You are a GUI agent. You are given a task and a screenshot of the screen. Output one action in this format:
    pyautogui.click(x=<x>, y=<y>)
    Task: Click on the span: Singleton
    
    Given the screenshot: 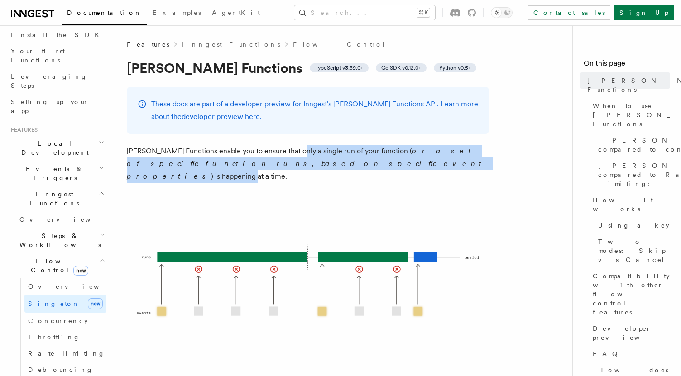 What is the action you would take?
    pyautogui.click(x=54, y=304)
    